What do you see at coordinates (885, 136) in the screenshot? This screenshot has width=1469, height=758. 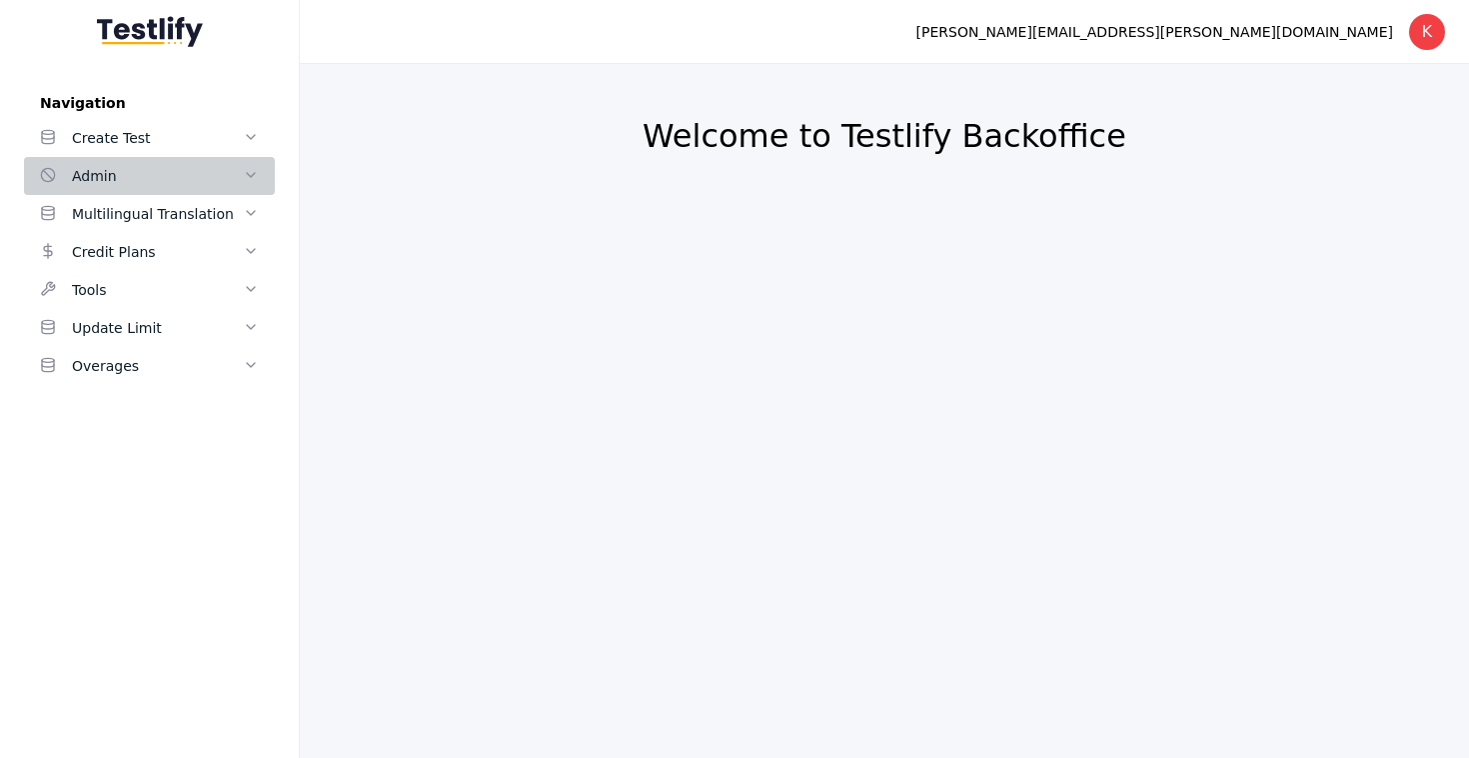 I see `h2: Welcome to Testlify Backoffice` at bounding box center [885, 136].